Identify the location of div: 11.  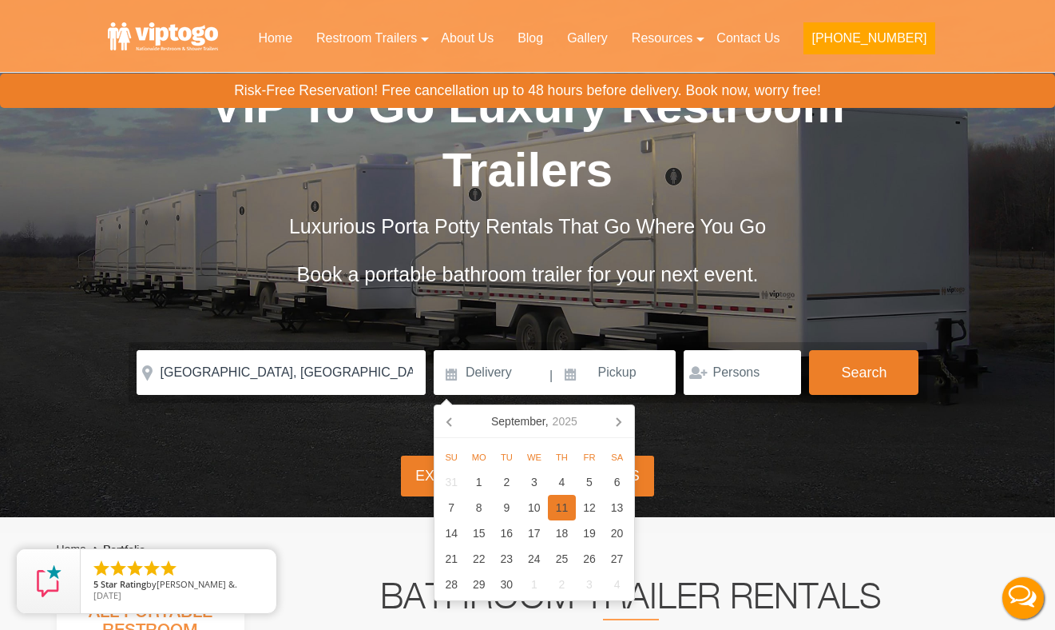
(562, 507).